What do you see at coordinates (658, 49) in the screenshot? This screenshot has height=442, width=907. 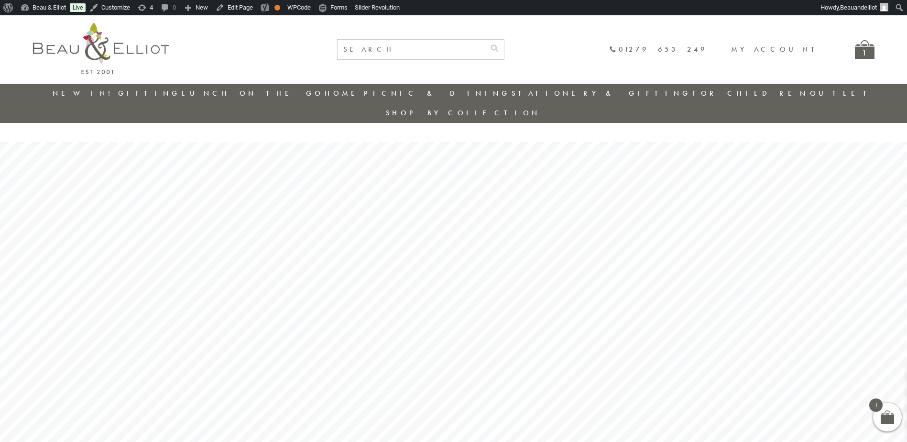 I see `a: 01279 653 249` at bounding box center [658, 49].